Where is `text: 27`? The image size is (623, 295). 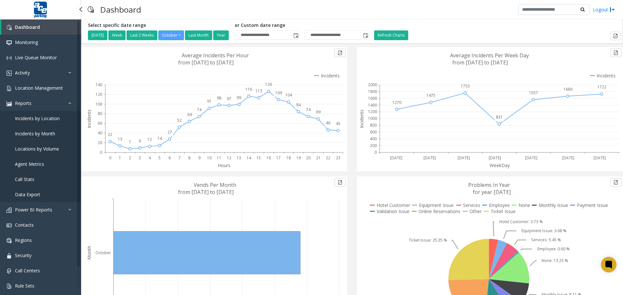
text: 27 is located at coordinates (170, 132).